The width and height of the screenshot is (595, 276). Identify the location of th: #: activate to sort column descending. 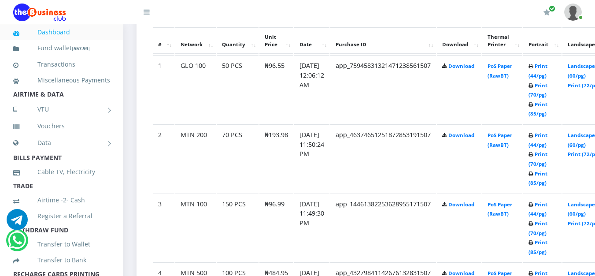
(163, 41).